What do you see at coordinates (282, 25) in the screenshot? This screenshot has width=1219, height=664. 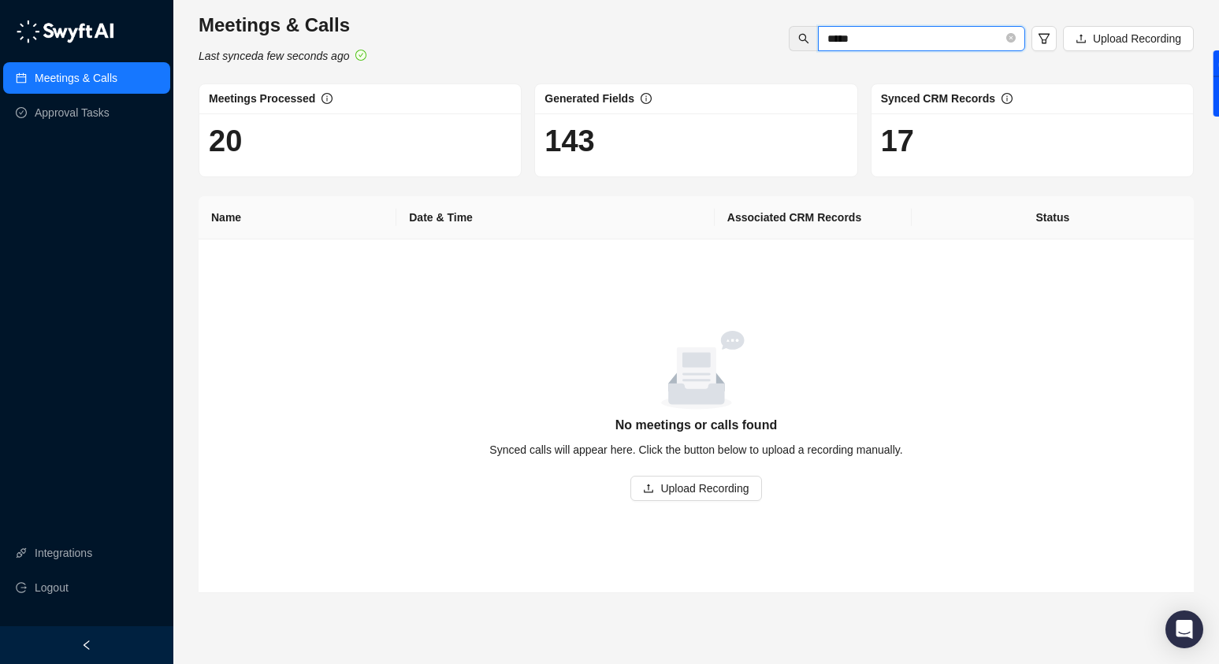 I see `h3: Meetings & Calls` at bounding box center [282, 25].